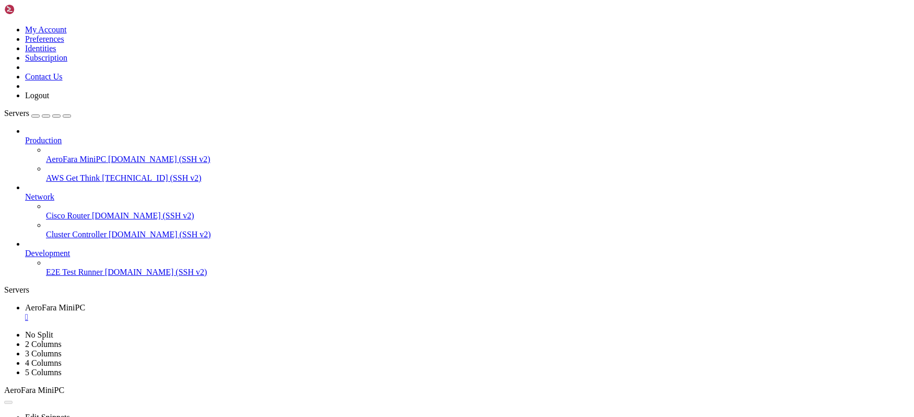 Image resolution: width=914 pixels, height=417 pixels. Describe the element at coordinates (76, 234) in the screenshot. I see `span: Cluster Controller` at that location.